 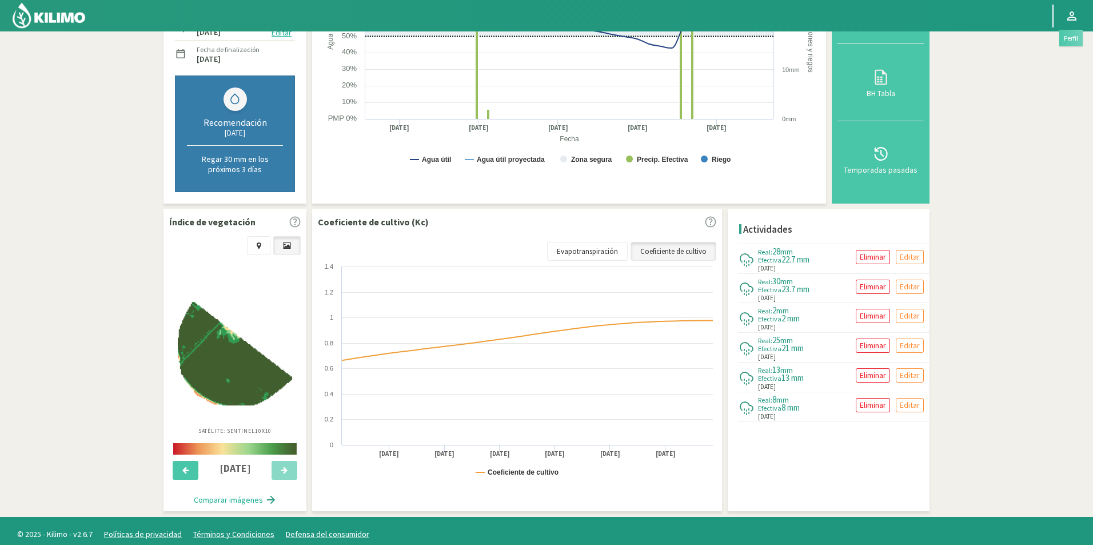 I want to click on a: Evapotranspiración, so click(x=587, y=252).